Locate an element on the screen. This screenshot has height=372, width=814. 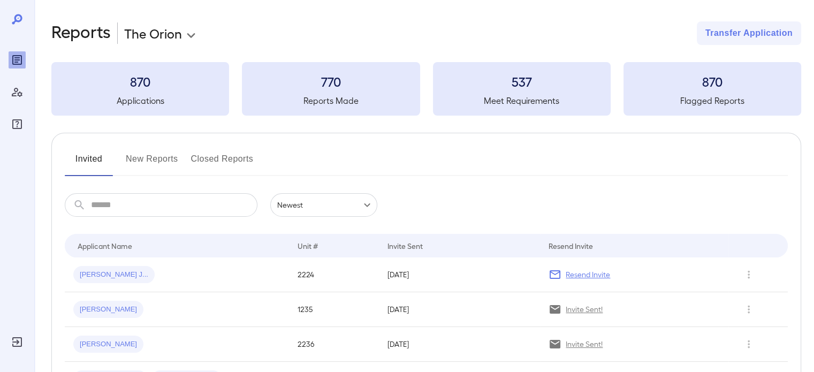
div: Unit # is located at coordinates (308, 246).